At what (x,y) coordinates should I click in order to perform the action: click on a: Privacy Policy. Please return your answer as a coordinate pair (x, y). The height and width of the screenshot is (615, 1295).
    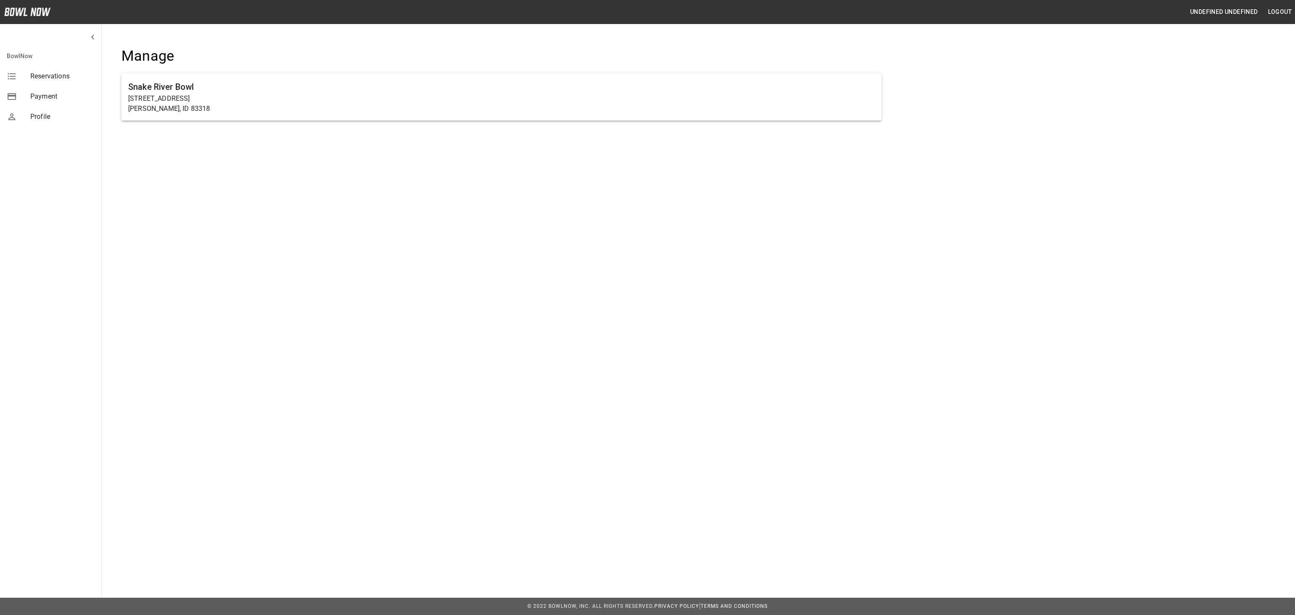
    Looking at the image, I should click on (677, 606).